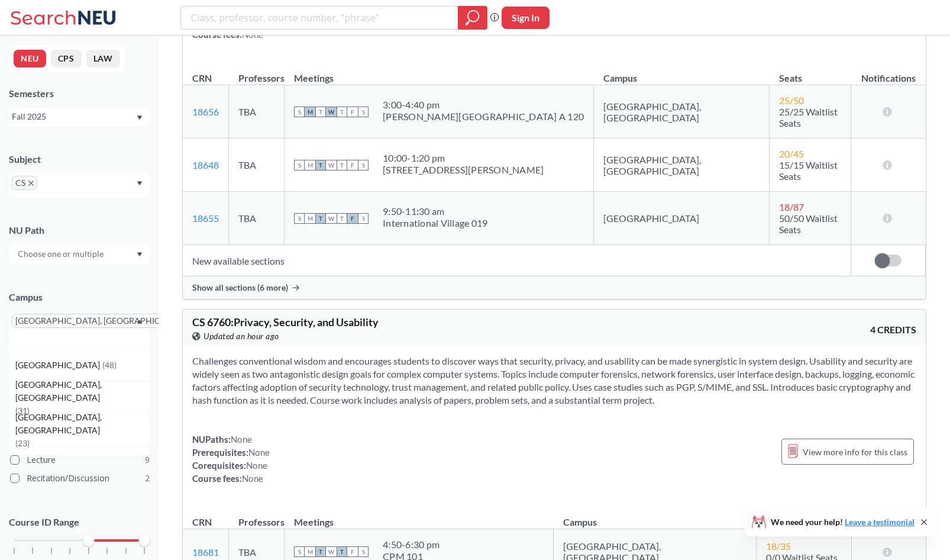 The height and width of the screenshot is (560, 950). What do you see at coordinates (808, 224) in the screenshot?
I see `span: 50/50 Waitlist Seats` at bounding box center [808, 224].